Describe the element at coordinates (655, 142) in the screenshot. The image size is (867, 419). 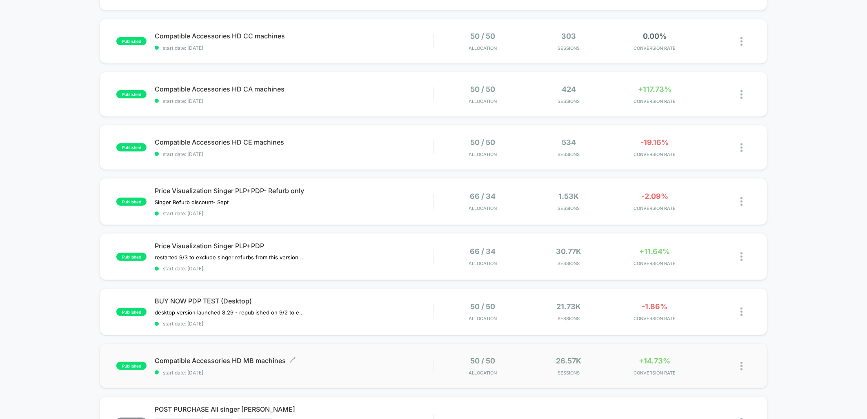
I see `span: -19.16%` at that location.